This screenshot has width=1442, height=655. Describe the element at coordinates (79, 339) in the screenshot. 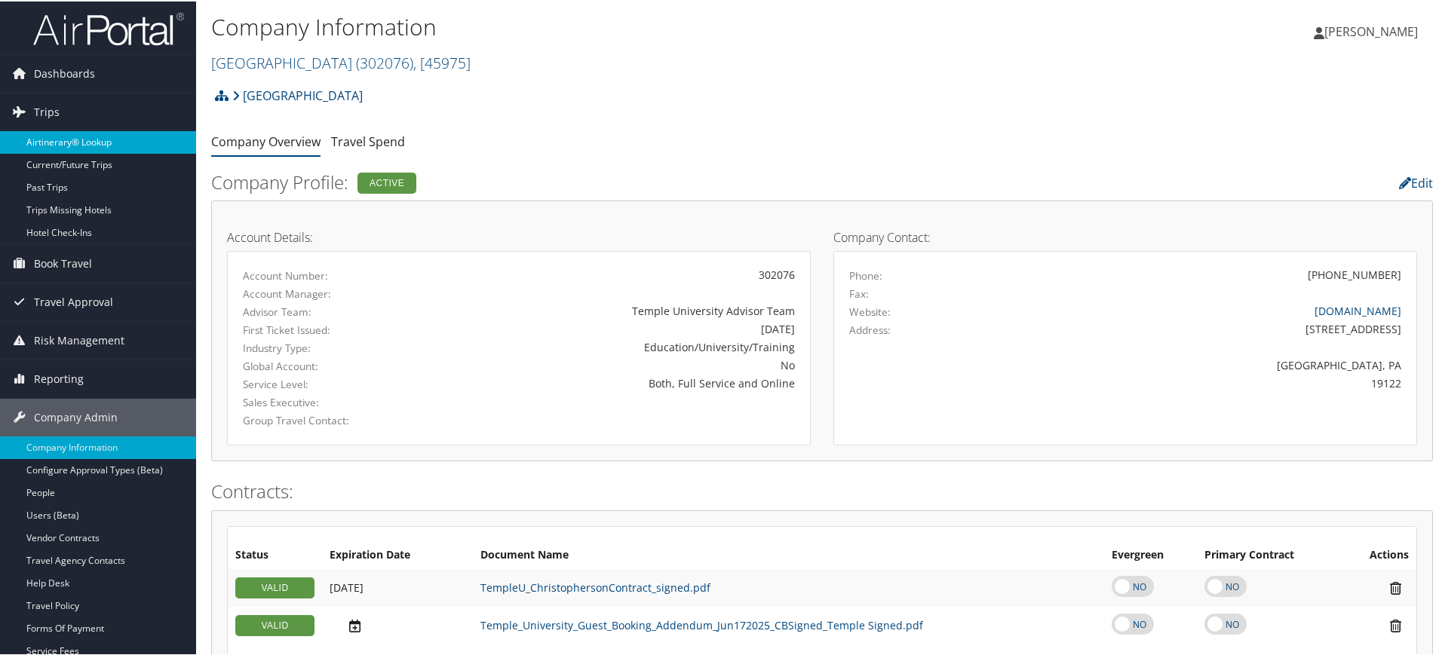

I see `span: Risk Management` at that location.